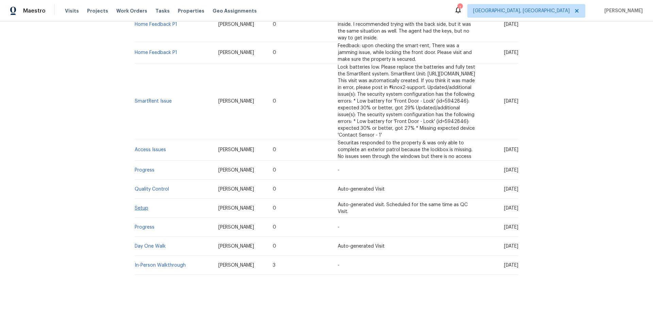 The image size is (653, 321). I want to click on a: Setup, so click(141, 208).